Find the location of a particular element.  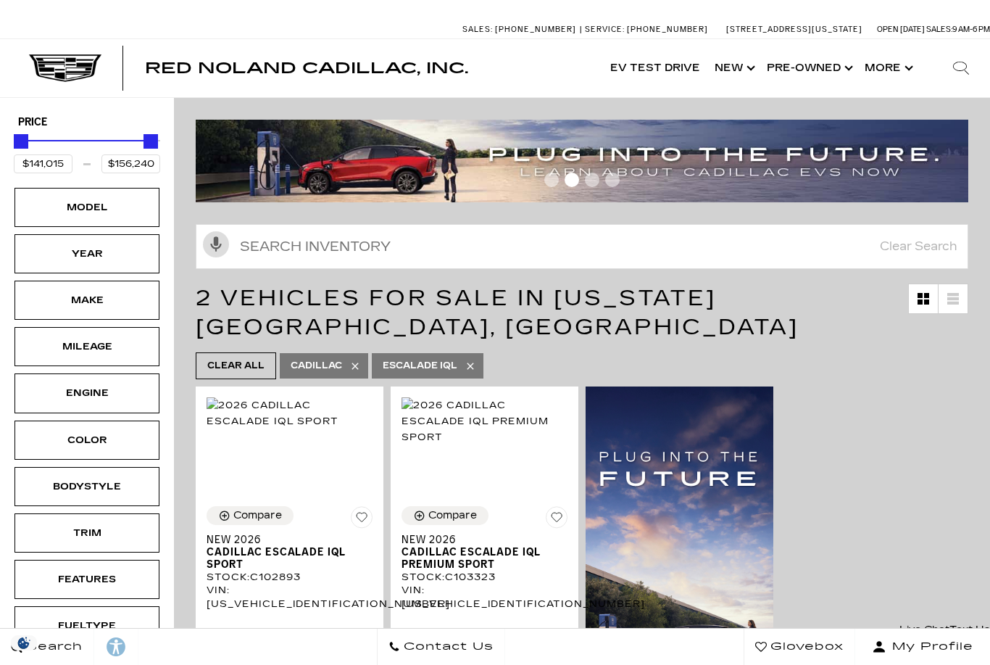

div: Pricing Details - New 2026 Cadillac ESCALADE IQL Sport is located at coordinates (289, 634).